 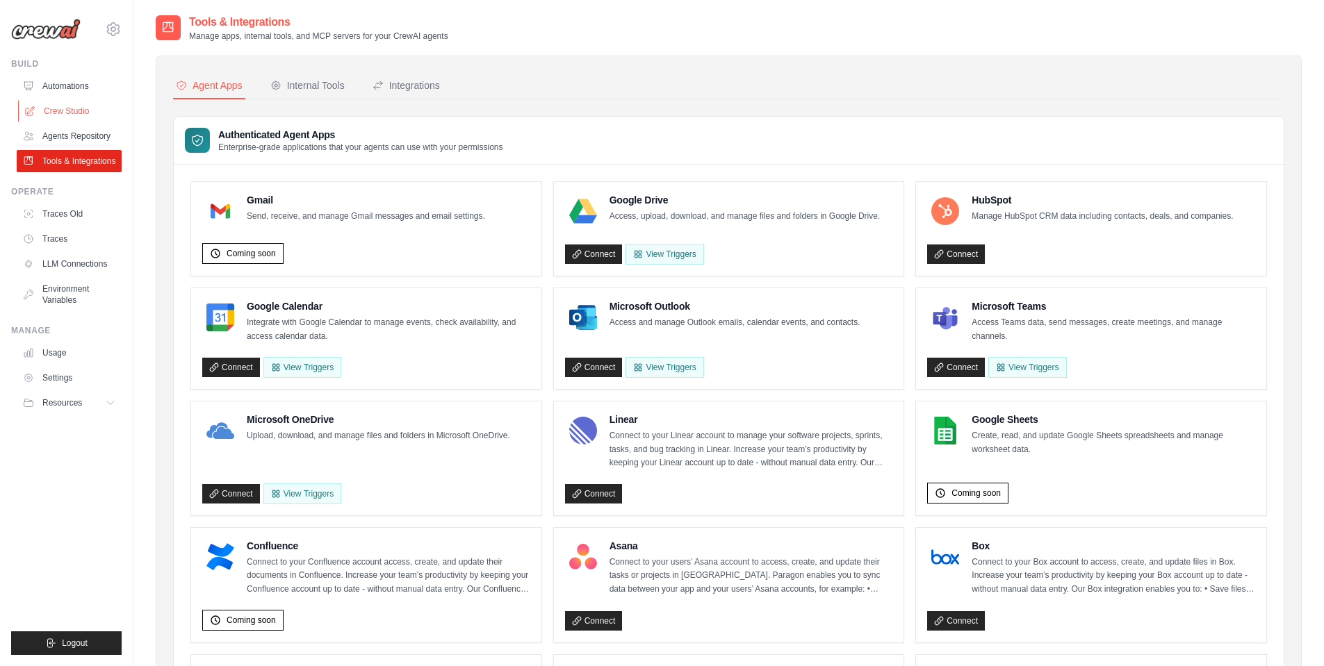 I want to click on a: LLM Connections, so click(x=69, y=264).